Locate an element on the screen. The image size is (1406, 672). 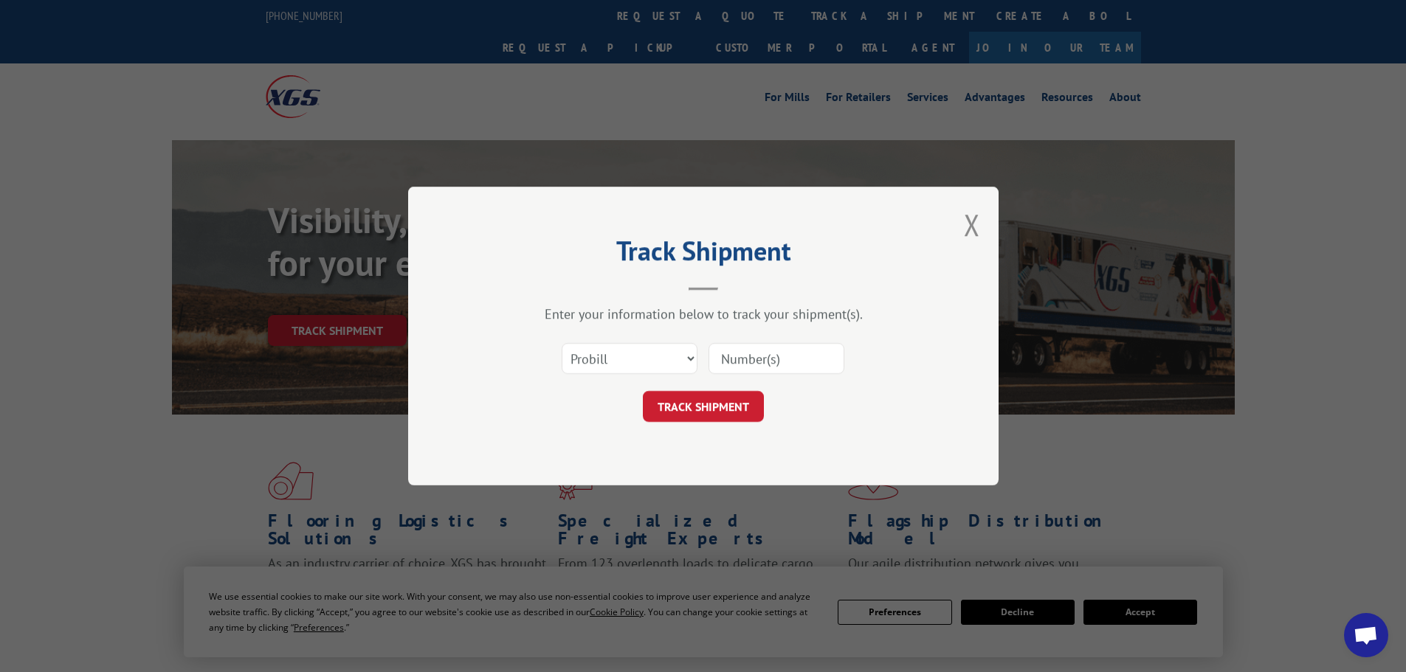
button: Close modal is located at coordinates (972, 224).